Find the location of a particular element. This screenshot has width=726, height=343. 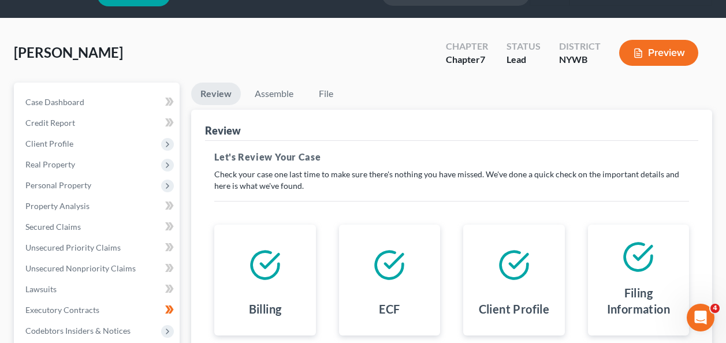

span: Personal Property is located at coordinates (58, 185).